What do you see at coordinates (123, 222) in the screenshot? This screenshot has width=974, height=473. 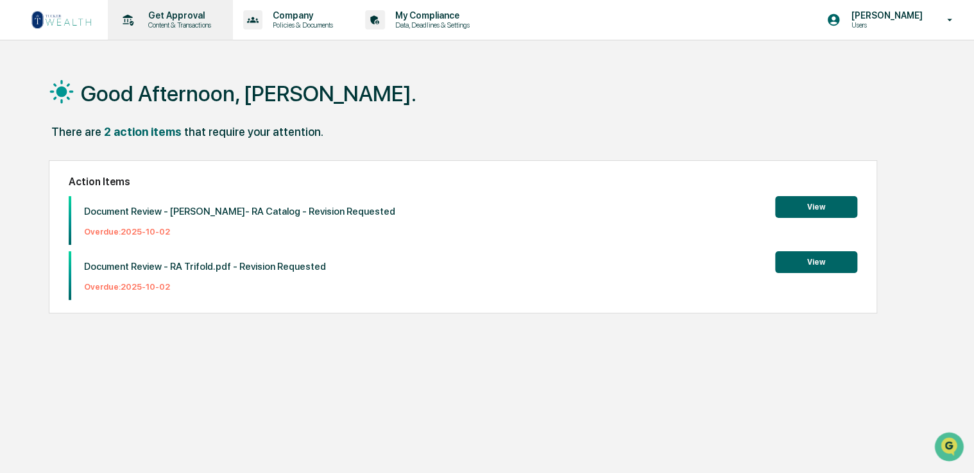 I see `a: Powered byPylon` at bounding box center [123, 222].